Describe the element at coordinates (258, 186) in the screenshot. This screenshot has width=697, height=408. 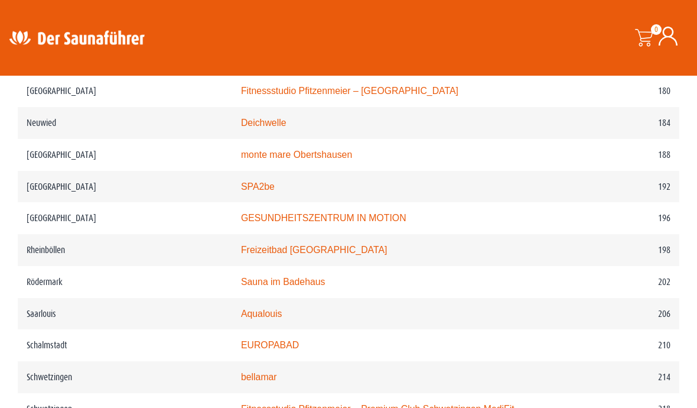
I see `a: SPA2be` at that location.